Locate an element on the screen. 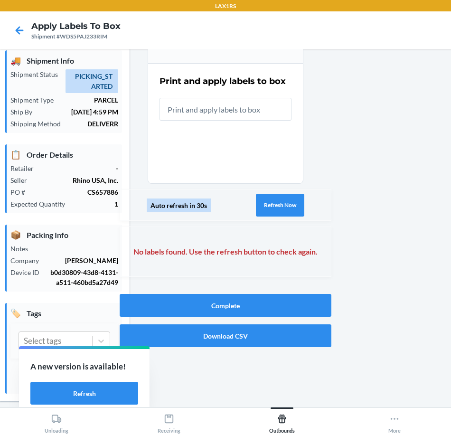  div: No labels found. Use the refresh button to check again. is located at coordinates (225, 251).